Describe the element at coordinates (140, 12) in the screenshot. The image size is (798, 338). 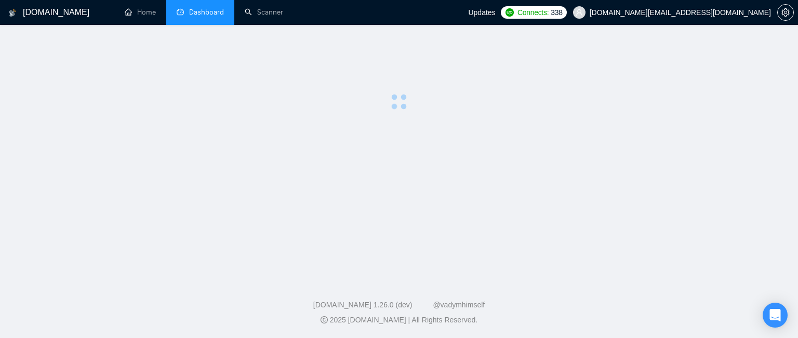
I see `a: homeHome` at that location.